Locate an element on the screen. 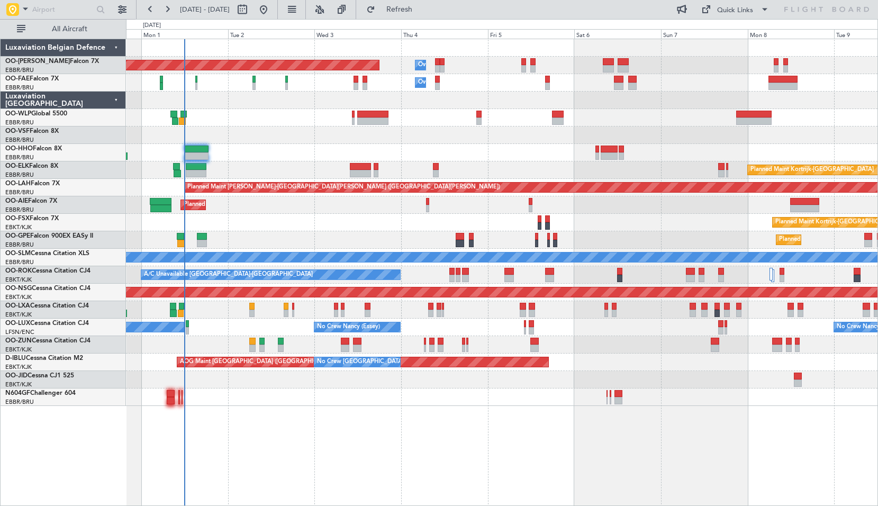 The height and width of the screenshot is (506, 878). a: OO-LXACessna Citation CJ4 is located at coordinates (47, 306).